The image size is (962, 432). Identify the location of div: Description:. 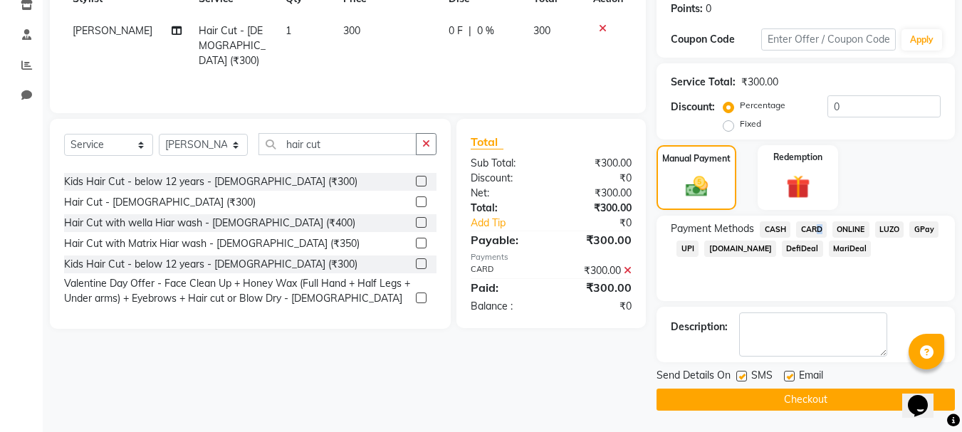
(700, 327).